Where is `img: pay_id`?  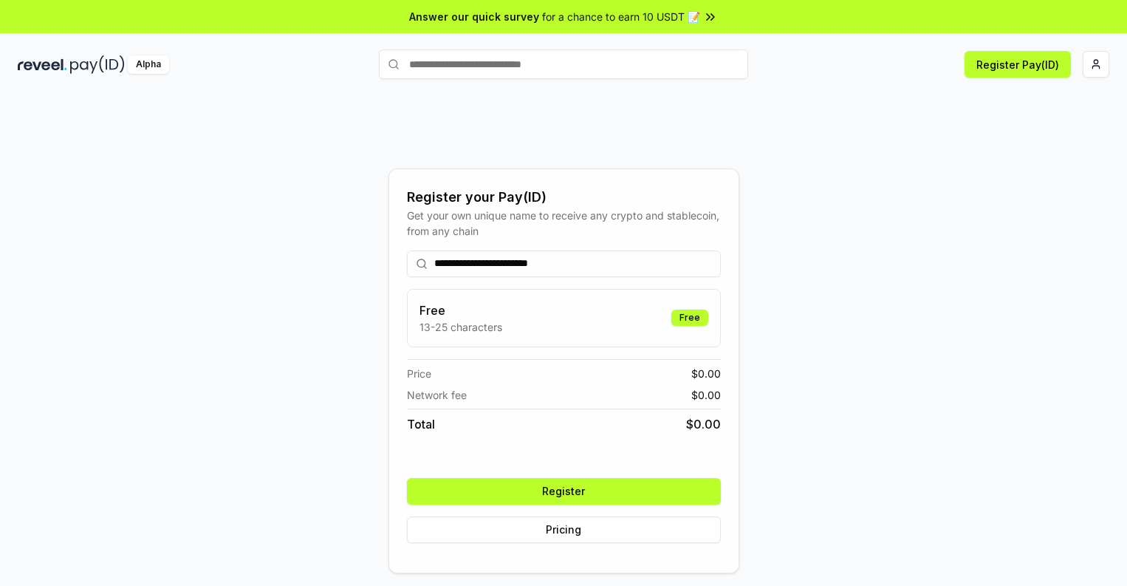 img: pay_id is located at coordinates (97, 64).